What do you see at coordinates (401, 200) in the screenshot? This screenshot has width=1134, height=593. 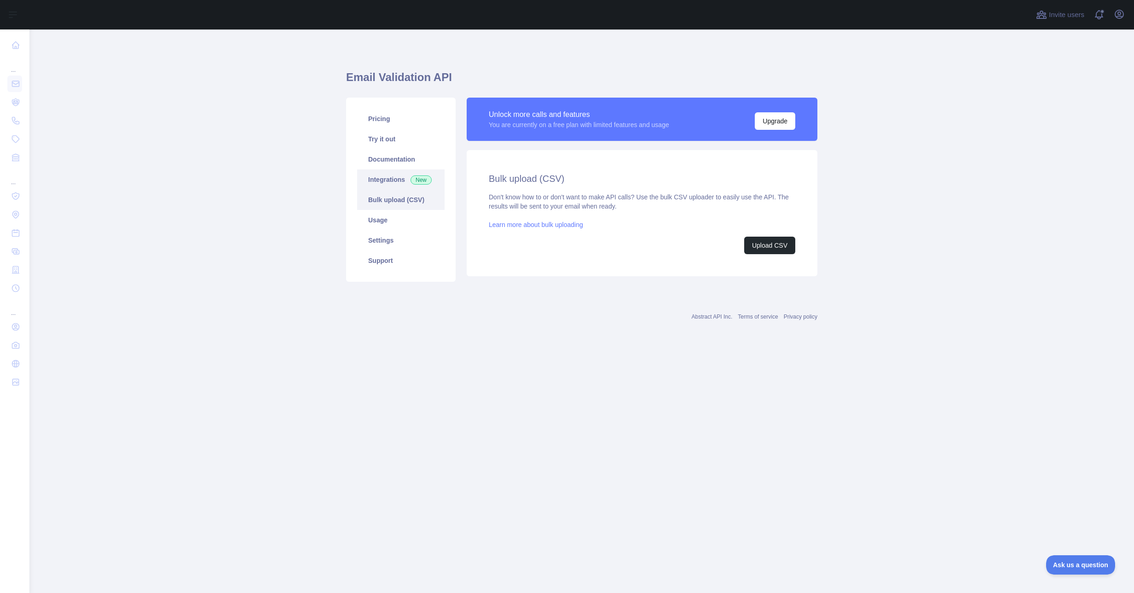 I see `a: Bulk upload (CSV)` at bounding box center [401, 200].